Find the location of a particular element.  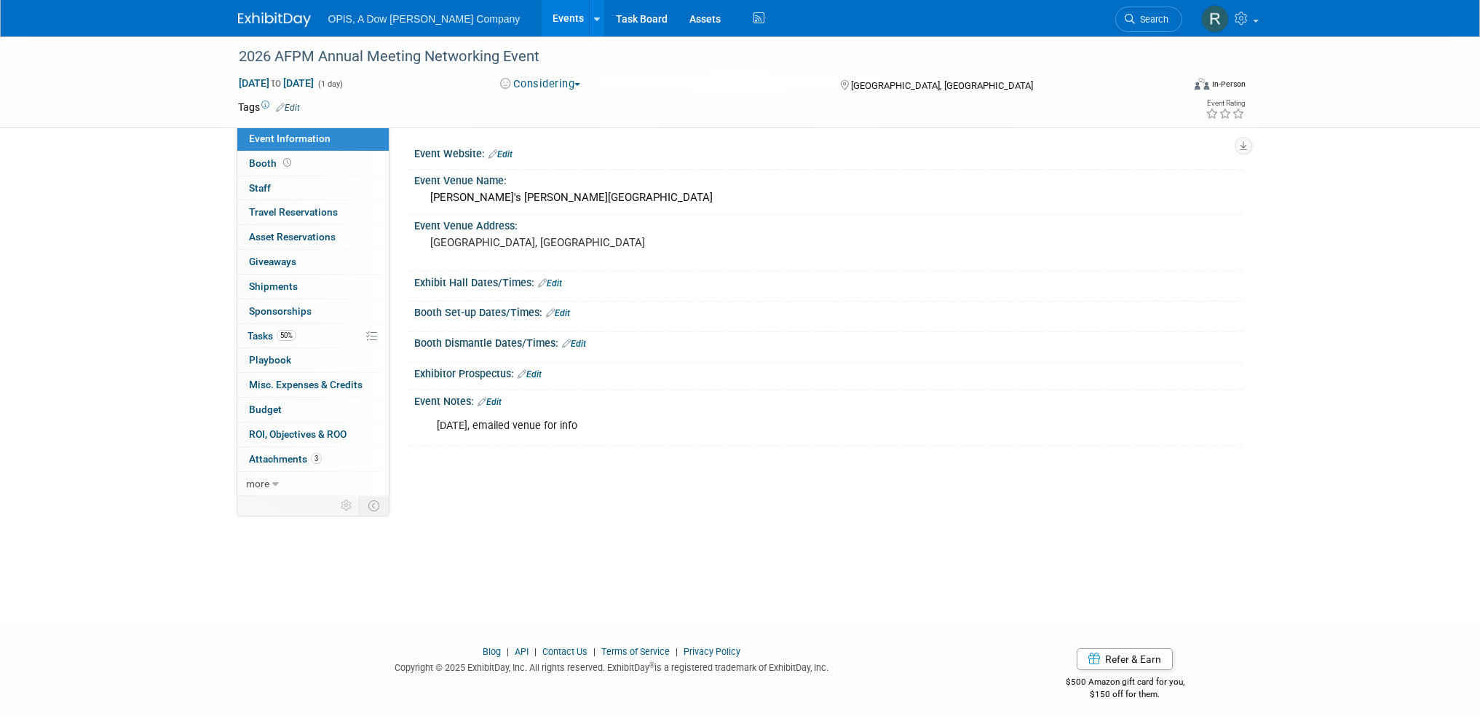

span: ROI, Objectives & ROO is located at coordinates (298, 434).